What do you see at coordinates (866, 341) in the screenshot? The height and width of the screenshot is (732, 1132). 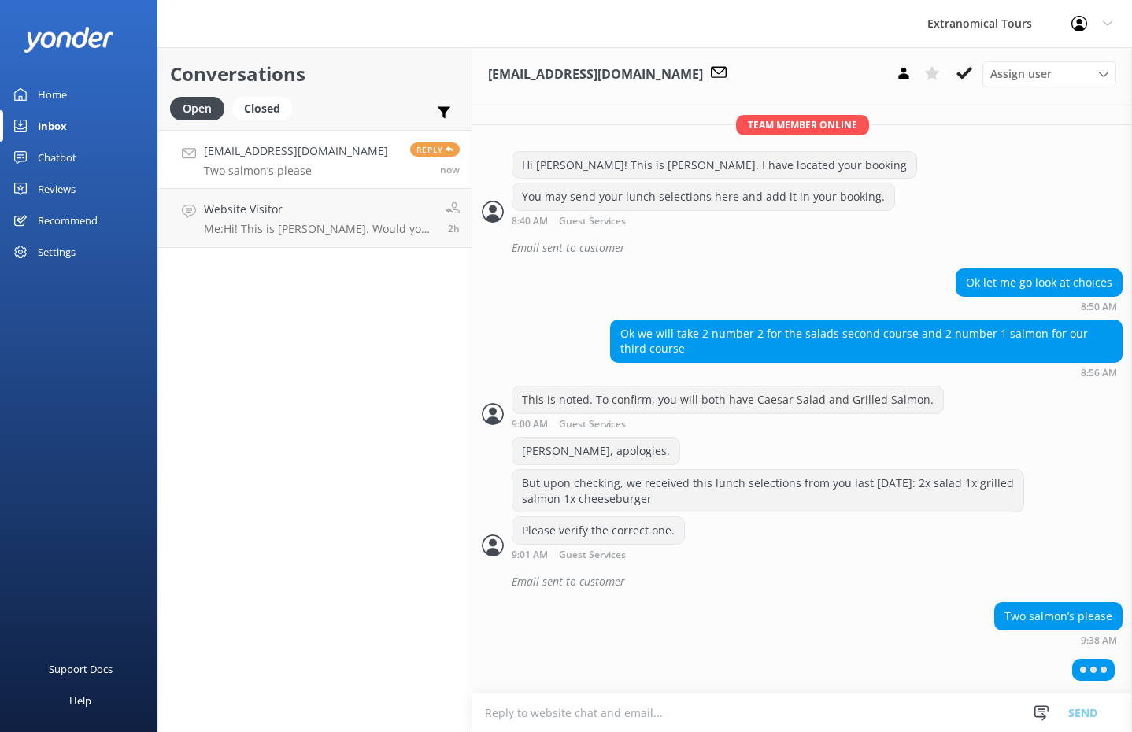 I see `div: Ok we will take 2 number 2 for the salads second course and 2 number 1 salmon for our third course` at bounding box center [866, 341].